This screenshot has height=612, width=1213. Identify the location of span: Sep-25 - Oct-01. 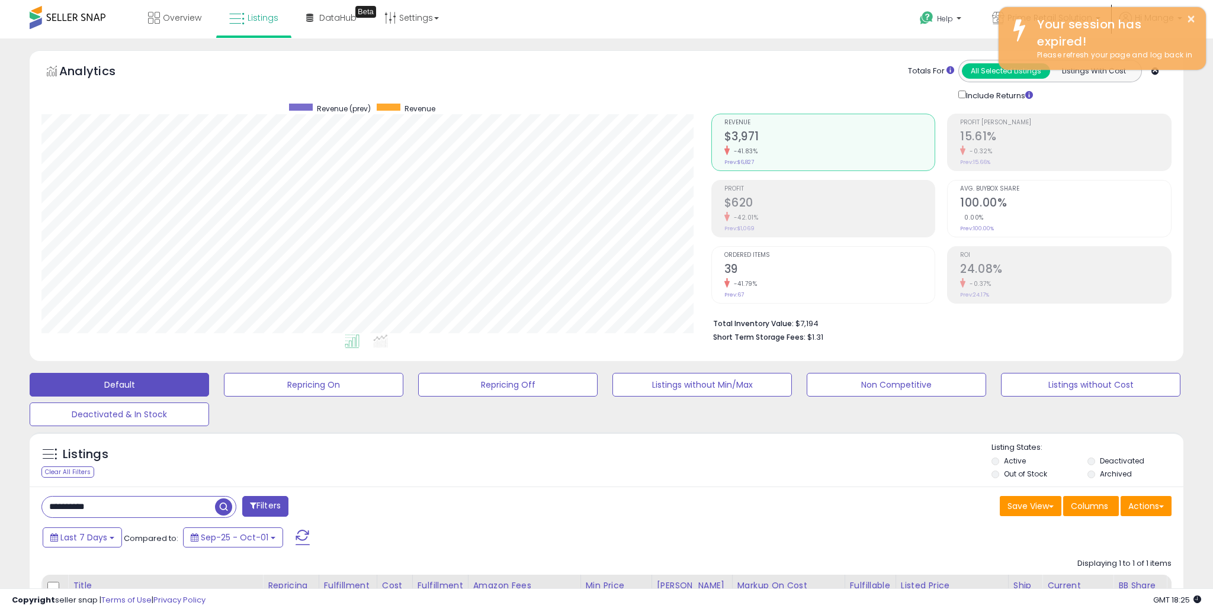
(235, 538).